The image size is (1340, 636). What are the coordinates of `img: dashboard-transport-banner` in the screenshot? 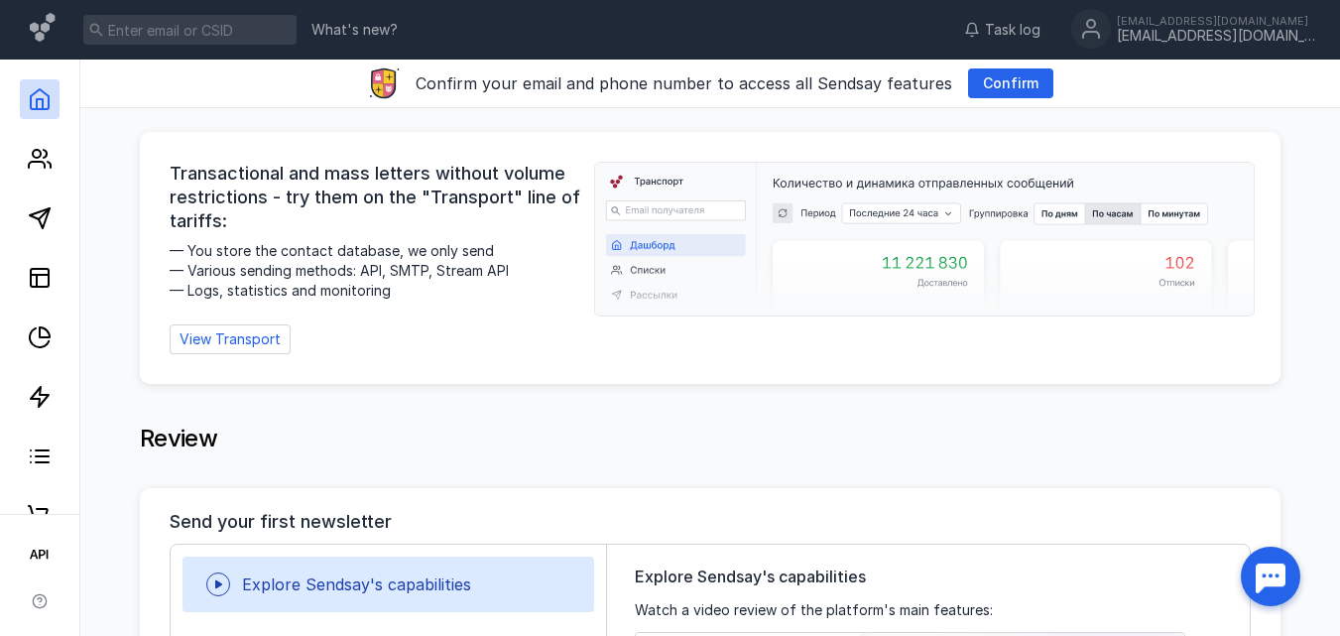 It's located at (924, 239).